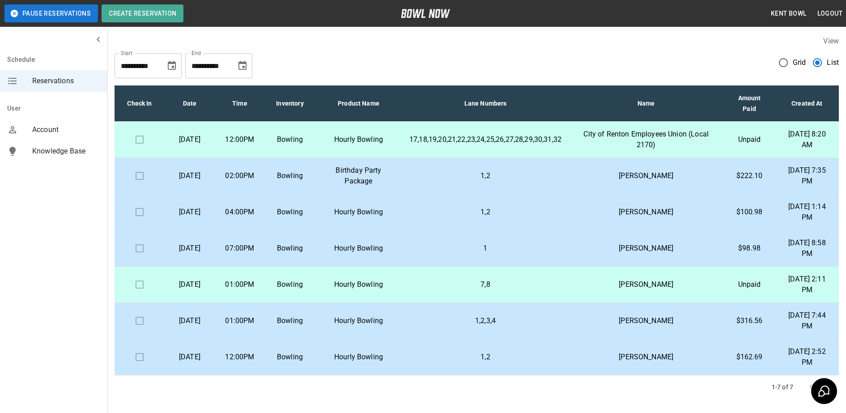  What do you see at coordinates (425, 13) in the screenshot?
I see `img: logo` at bounding box center [425, 13].